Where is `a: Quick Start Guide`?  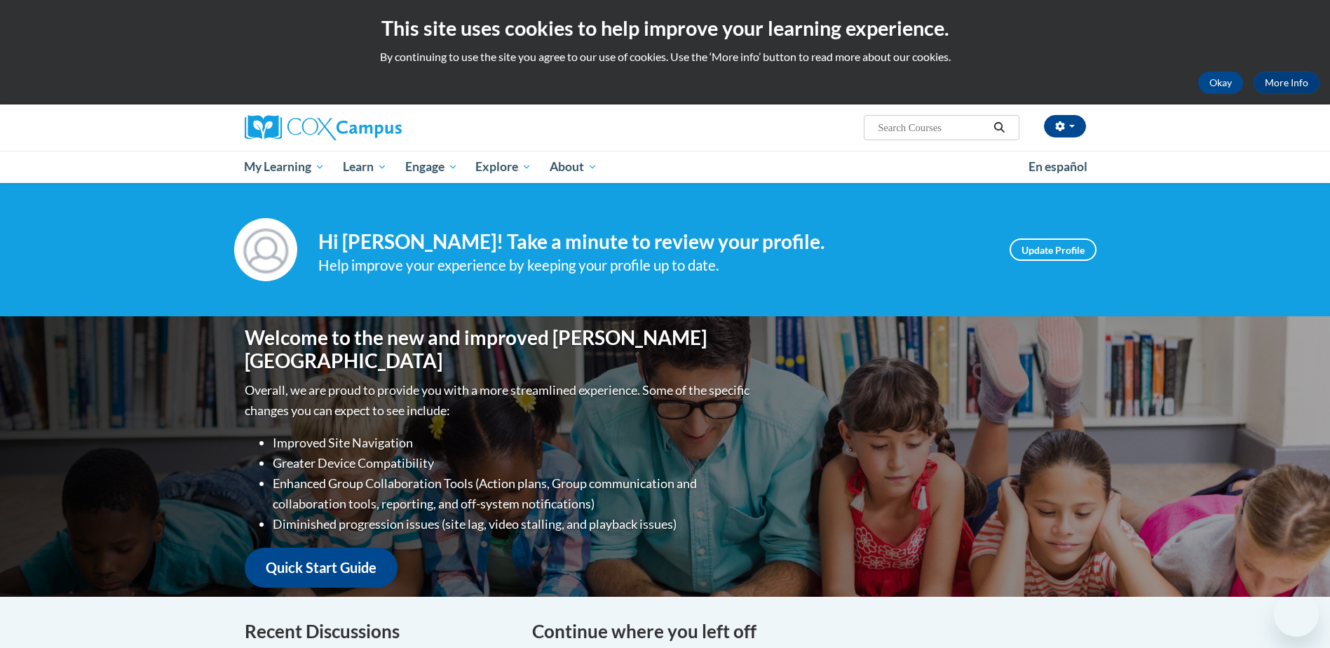
a: Quick Start Guide is located at coordinates (321, 567).